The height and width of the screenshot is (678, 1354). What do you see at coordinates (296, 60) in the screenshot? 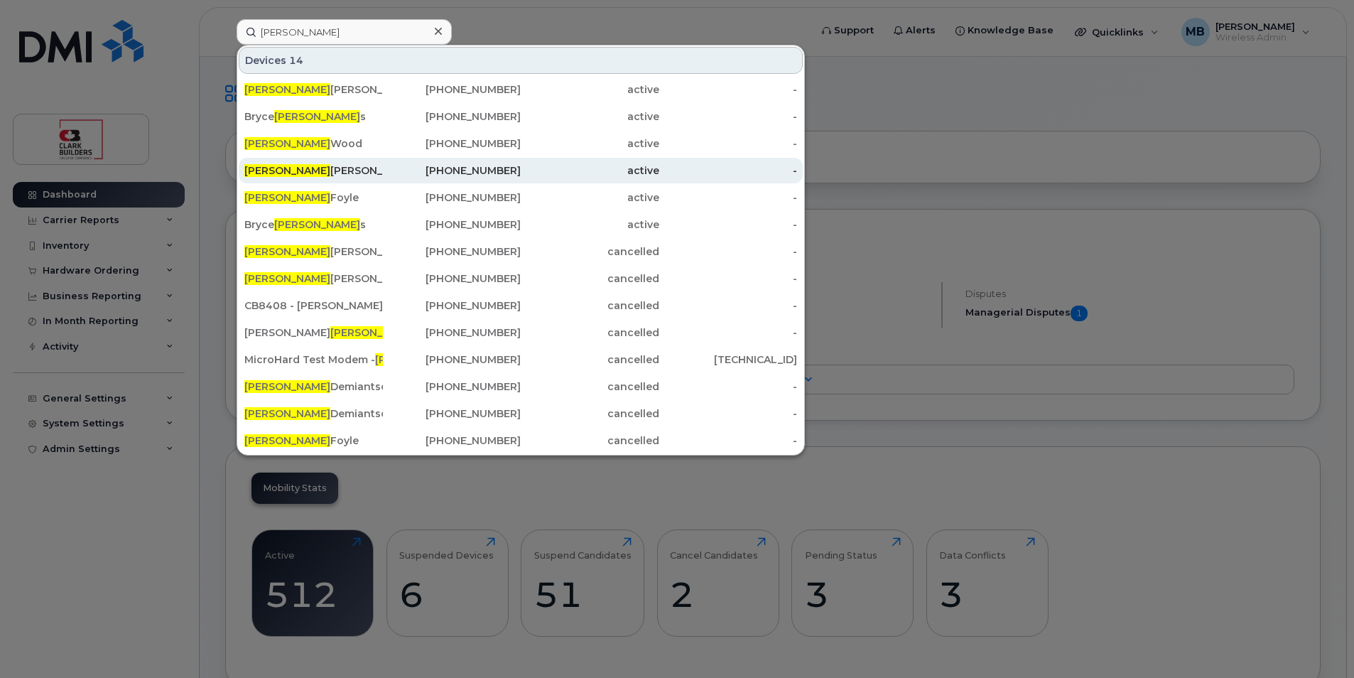
I see `span: 14` at bounding box center [296, 60].